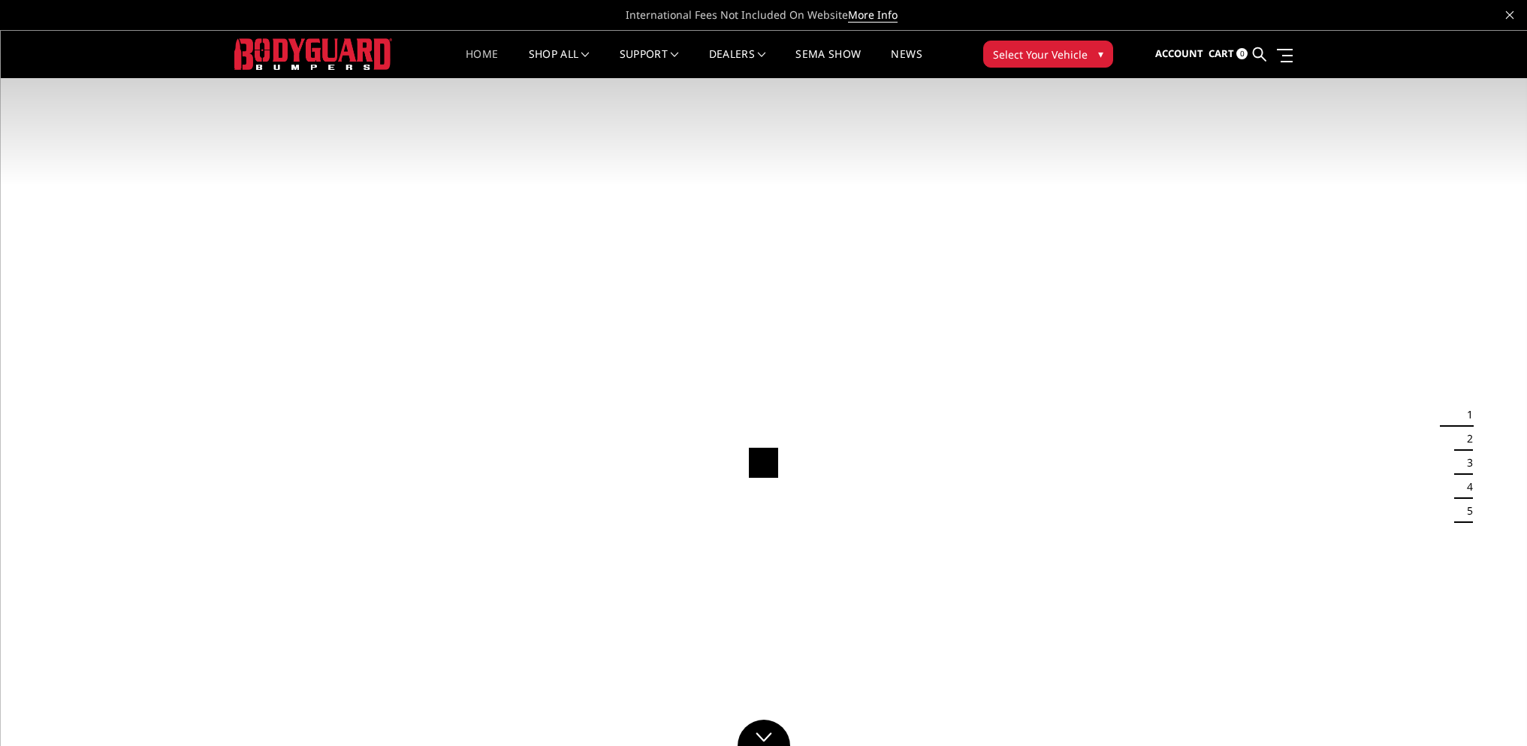 Image resolution: width=1527 pixels, height=746 pixels. Describe the element at coordinates (828, 63) in the screenshot. I see `a: SEMA Show` at that location.